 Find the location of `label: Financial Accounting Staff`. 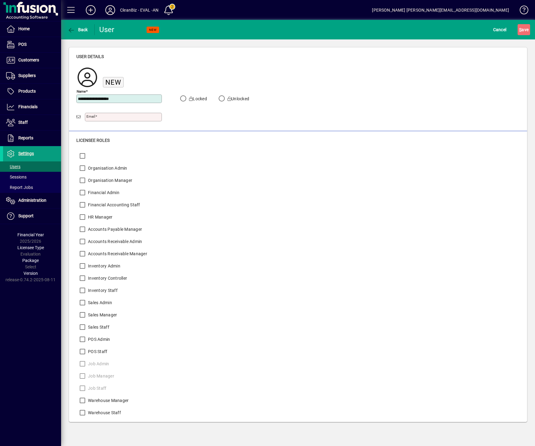

label: Financial Accounting Staff is located at coordinates (113, 205).